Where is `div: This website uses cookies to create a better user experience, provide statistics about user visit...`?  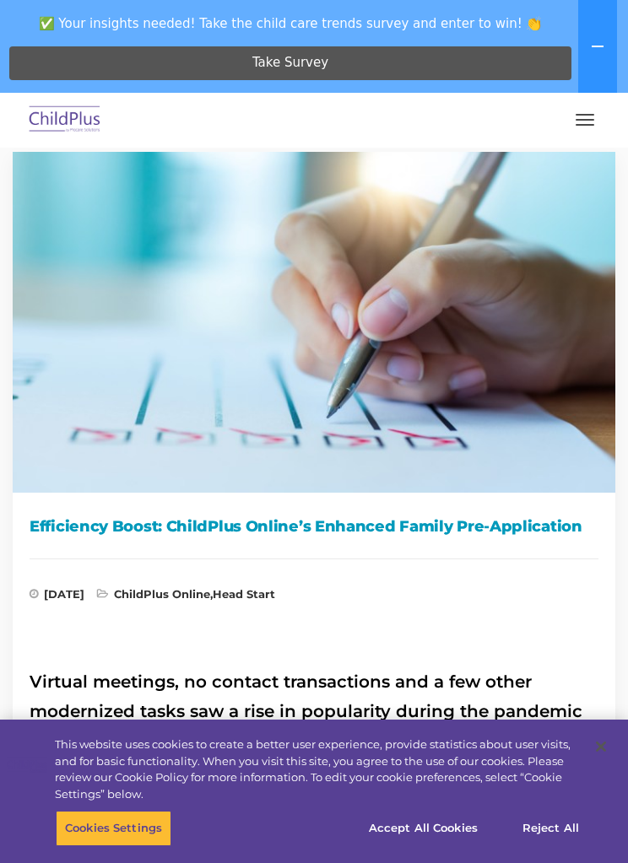 div: This website uses cookies to create a better user experience, provide statistics about user visit... is located at coordinates (319, 769).